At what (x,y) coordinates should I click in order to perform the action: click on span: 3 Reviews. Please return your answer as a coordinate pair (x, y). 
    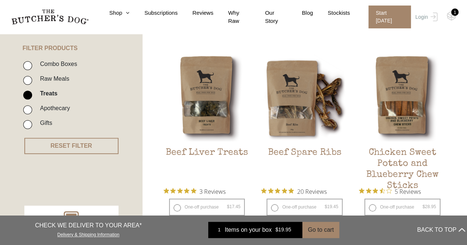
    Looking at the image, I should click on (212, 192).